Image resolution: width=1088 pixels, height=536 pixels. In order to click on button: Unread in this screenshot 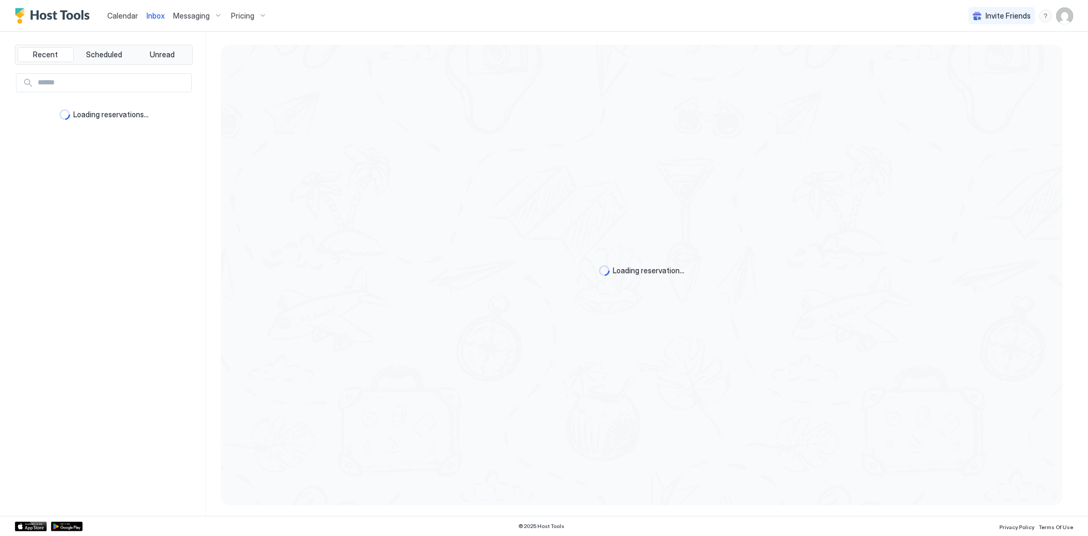, I will do `click(162, 55)`.